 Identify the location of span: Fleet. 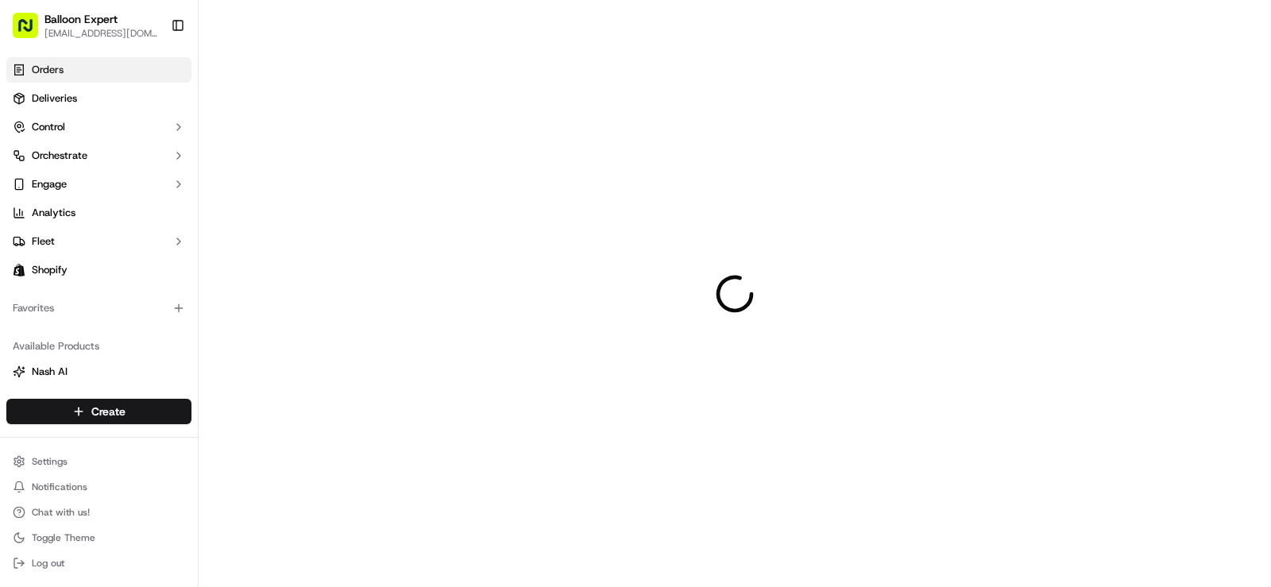
(43, 241).